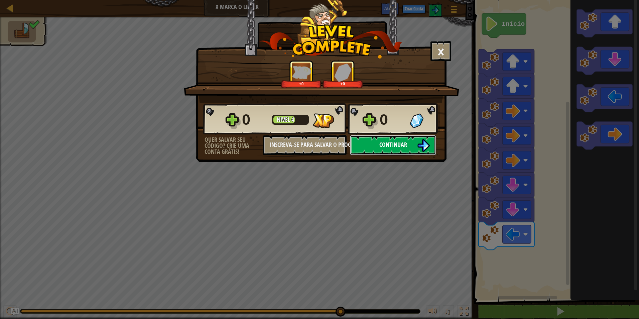 The image size is (639, 319). What do you see at coordinates (234, 146) in the screenshot?
I see `div: Quer salvar seu código? Crie uma conta grátis!` at bounding box center [234, 146].